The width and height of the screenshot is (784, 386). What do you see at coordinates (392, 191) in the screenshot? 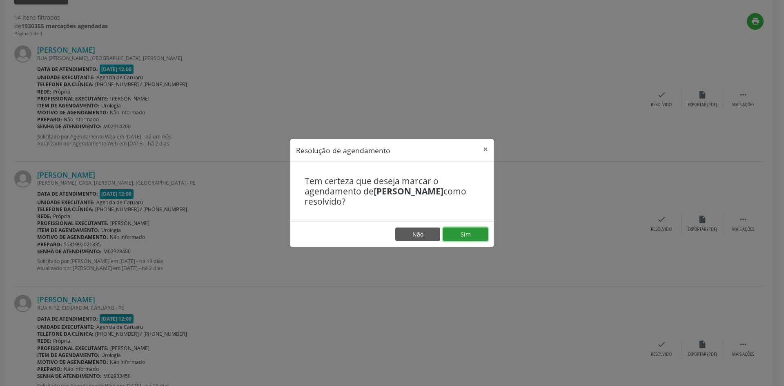
I see `h4: Tem certeza que deseja marcar o agendamento de como resolvido?` at bounding box center [392, 191].